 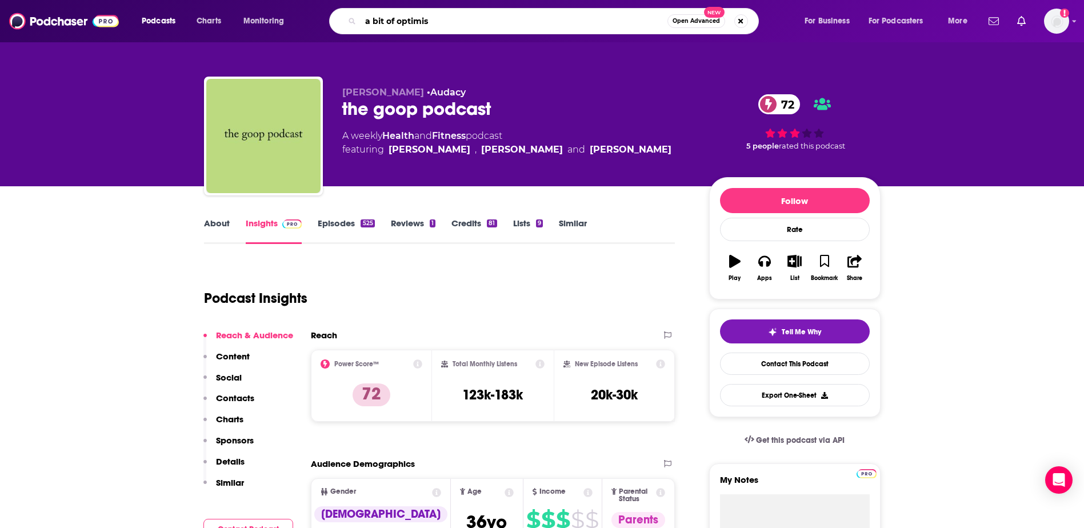 I want to click on img: tell me why sparkle, so click(x=773, y=332).